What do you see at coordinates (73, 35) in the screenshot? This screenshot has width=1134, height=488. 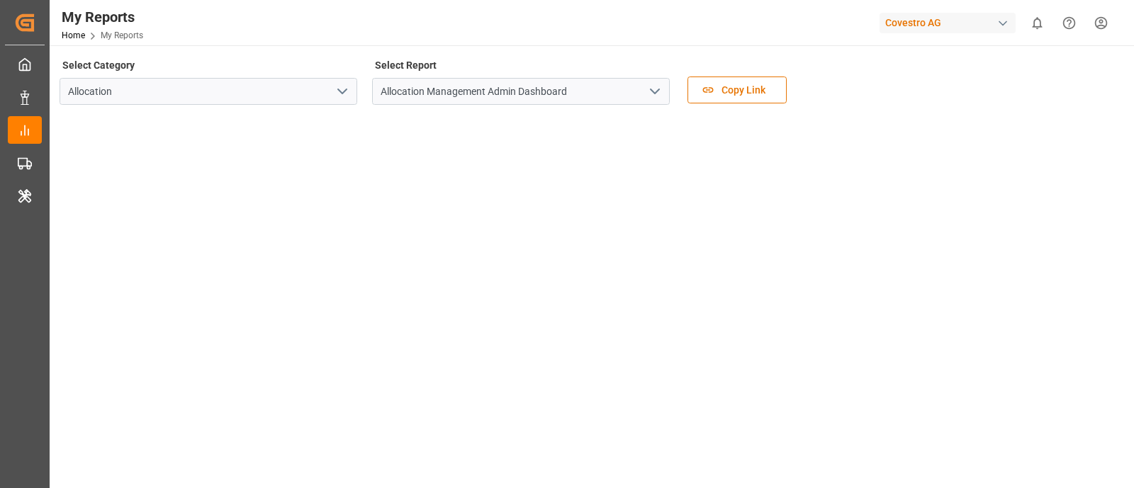 I see `a: Home` at bounding box center [73, 35].